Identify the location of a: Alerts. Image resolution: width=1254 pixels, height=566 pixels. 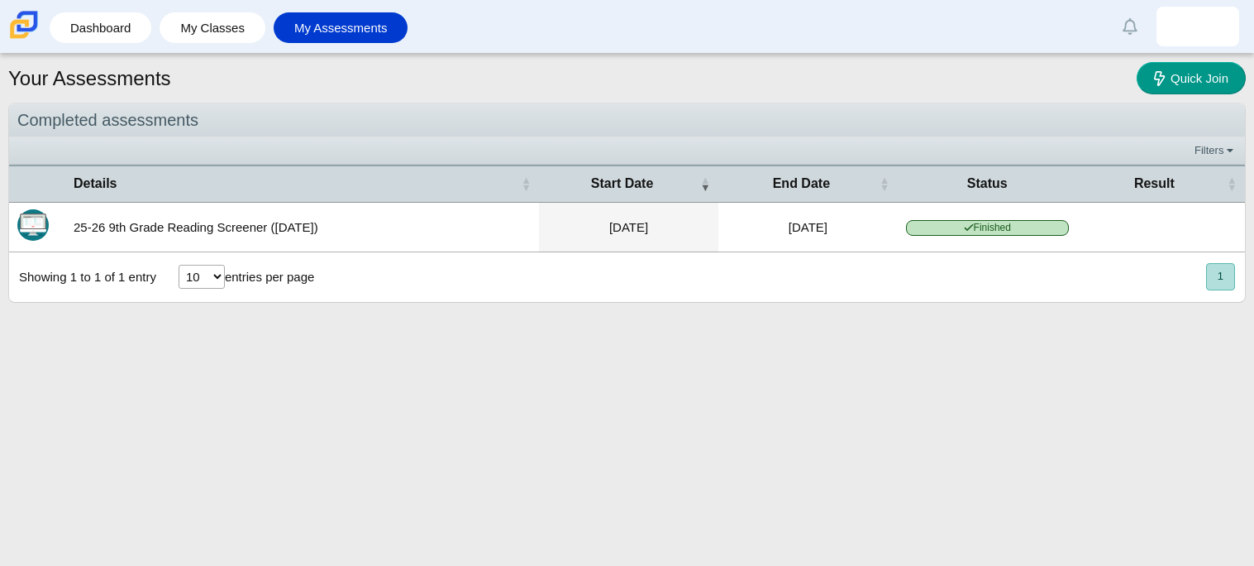
(1130, 26).